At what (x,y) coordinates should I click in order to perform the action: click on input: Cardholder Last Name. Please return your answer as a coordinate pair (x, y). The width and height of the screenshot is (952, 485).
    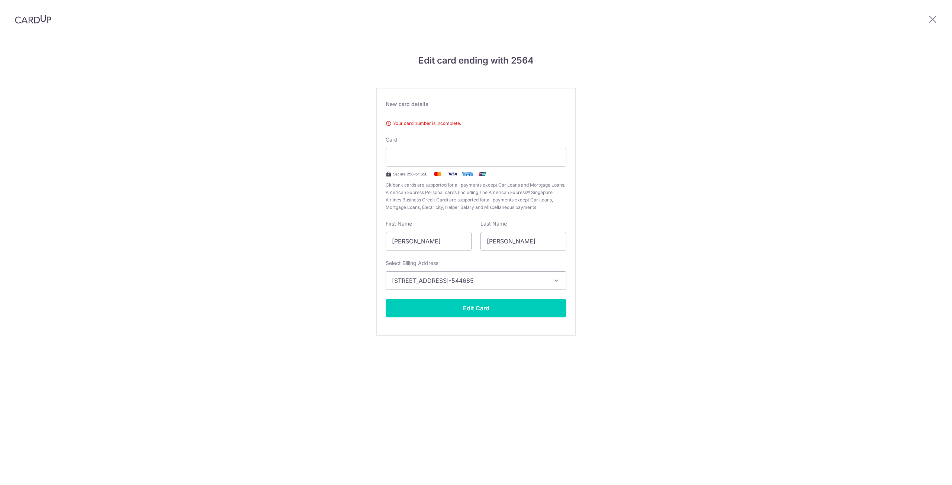
    Looking at the image, I should click on (523, 241).